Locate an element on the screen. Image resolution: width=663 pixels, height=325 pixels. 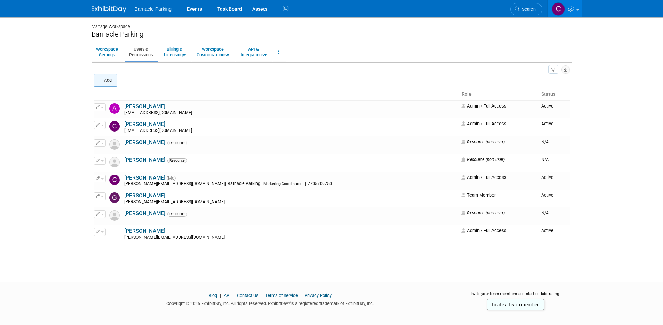
a: Contact Us is located at coordinates (248, 296).